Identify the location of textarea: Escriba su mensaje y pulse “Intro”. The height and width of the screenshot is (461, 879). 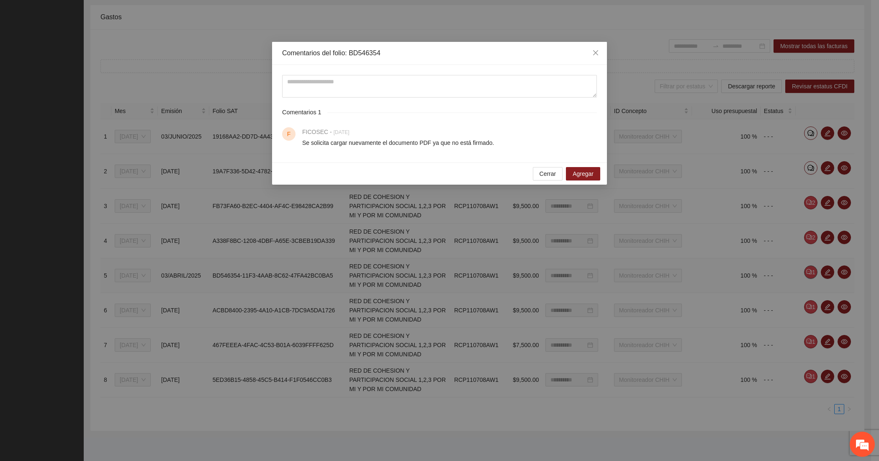
(82, 243).